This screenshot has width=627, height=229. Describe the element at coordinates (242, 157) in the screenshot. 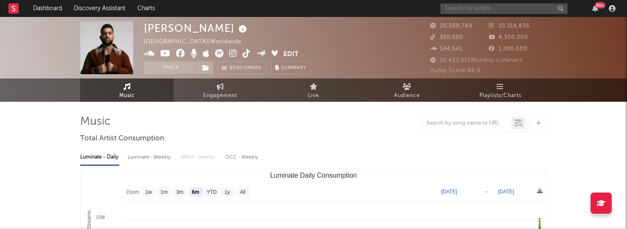

I see `div: OCC - Weekly` at that location.